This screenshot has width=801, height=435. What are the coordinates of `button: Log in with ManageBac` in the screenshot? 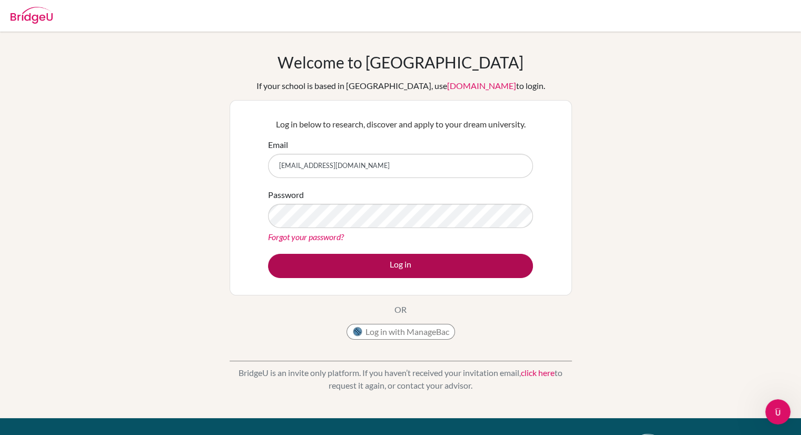 It's located at (401, 332).